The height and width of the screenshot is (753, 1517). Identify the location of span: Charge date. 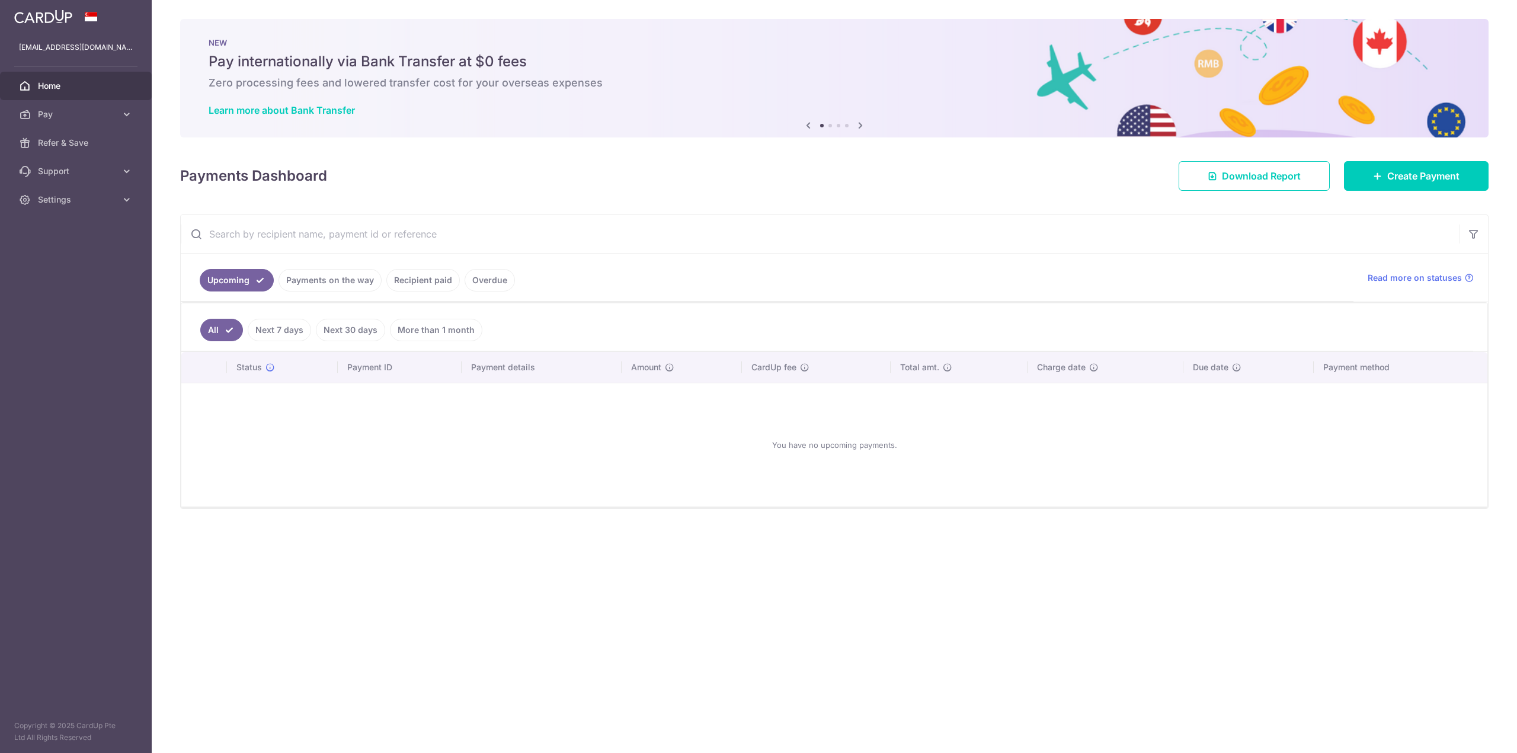
(1061, 367).